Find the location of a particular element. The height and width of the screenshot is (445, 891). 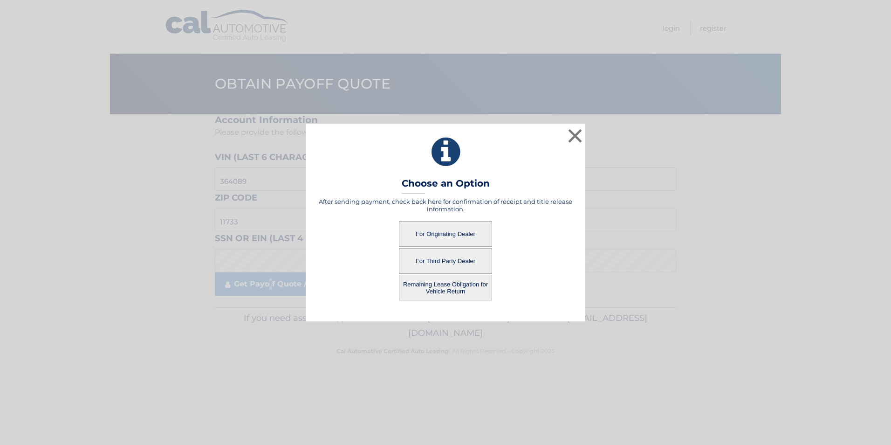

button: For Third Party Dealer is located at coordinates (446, 261).